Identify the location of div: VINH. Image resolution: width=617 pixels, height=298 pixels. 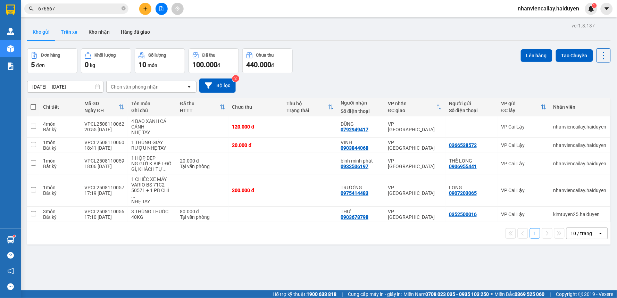
(361, 142).